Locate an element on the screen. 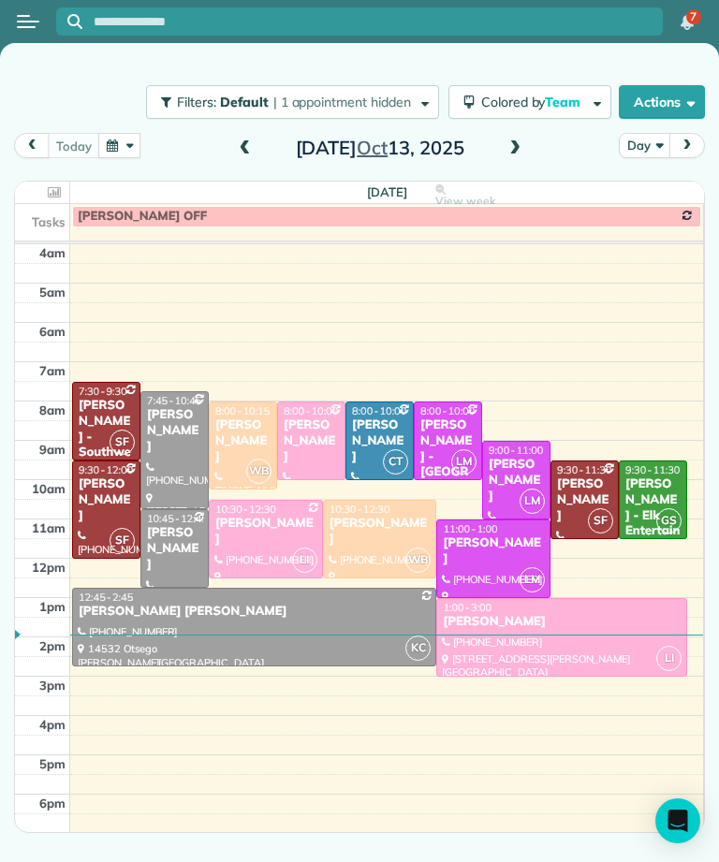 The width and height of the screenshot is (719, 862). span: View week is located at coordinates (465, 201).